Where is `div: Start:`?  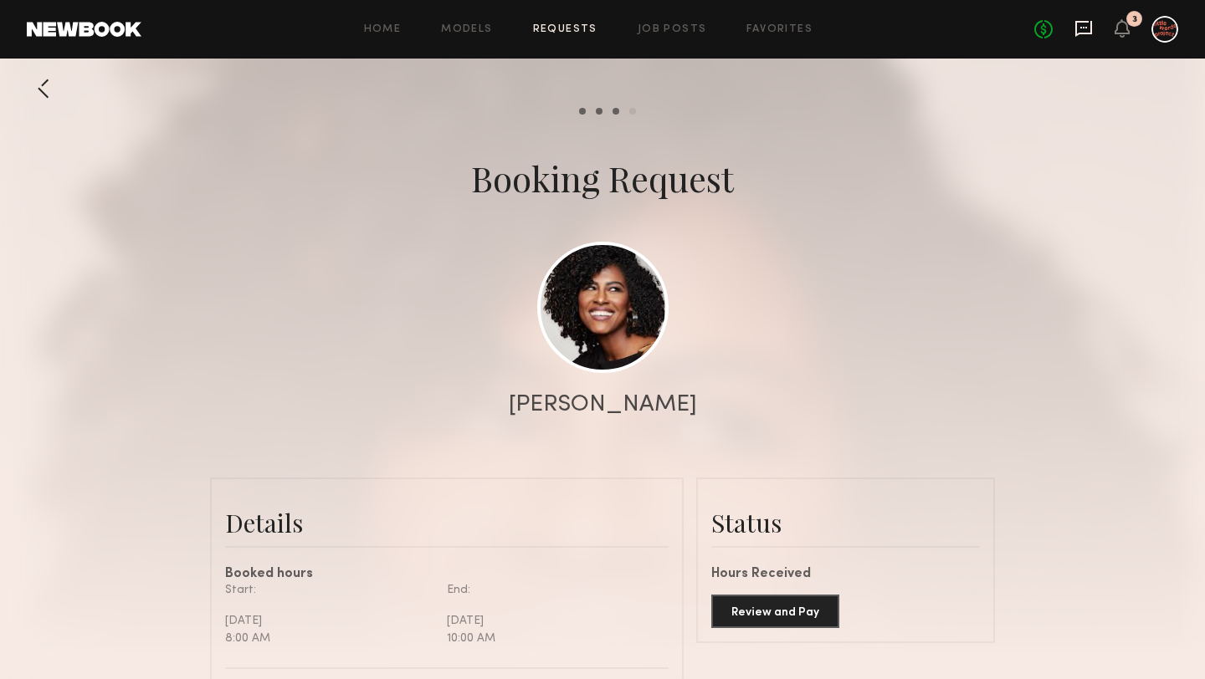
div: Start: is located at coordinates (330, 590).